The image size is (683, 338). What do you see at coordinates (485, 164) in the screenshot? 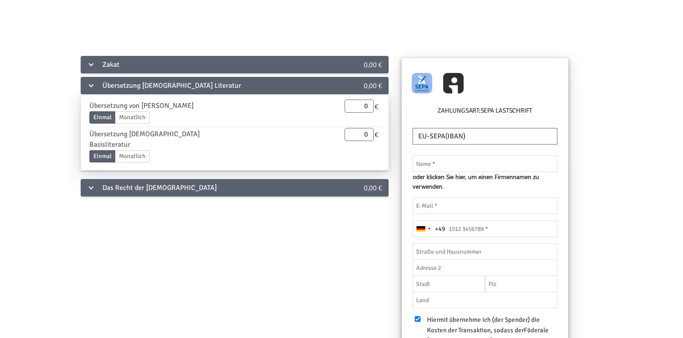
I see `input: Name *` at bounding box center [485, 164].